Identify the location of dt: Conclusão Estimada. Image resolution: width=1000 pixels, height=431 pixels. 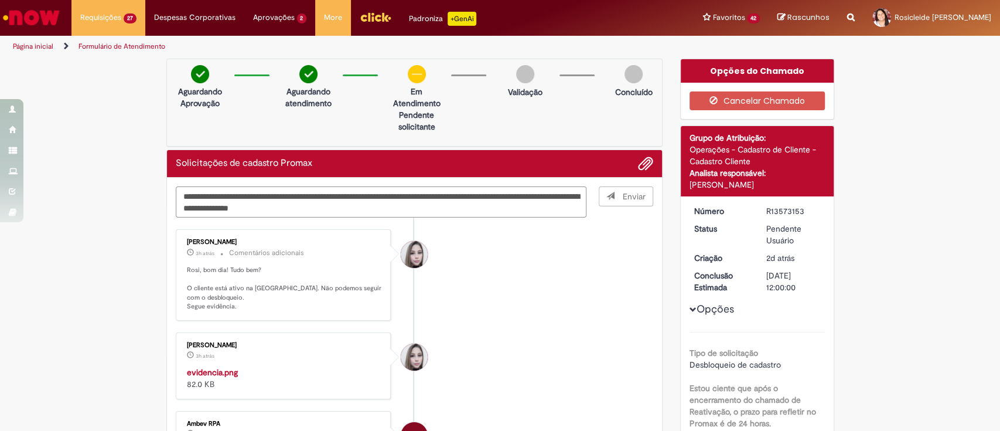
(721, 281).